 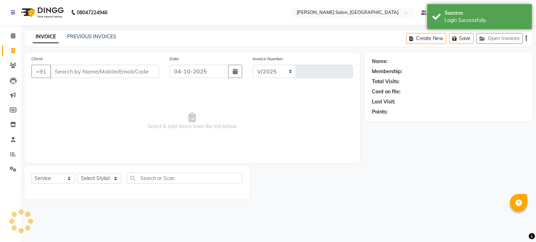 What do you see at coordinates (499, 38) in the screenshot?
I see `button: Open Invoices` at bounding box center [499, 38].